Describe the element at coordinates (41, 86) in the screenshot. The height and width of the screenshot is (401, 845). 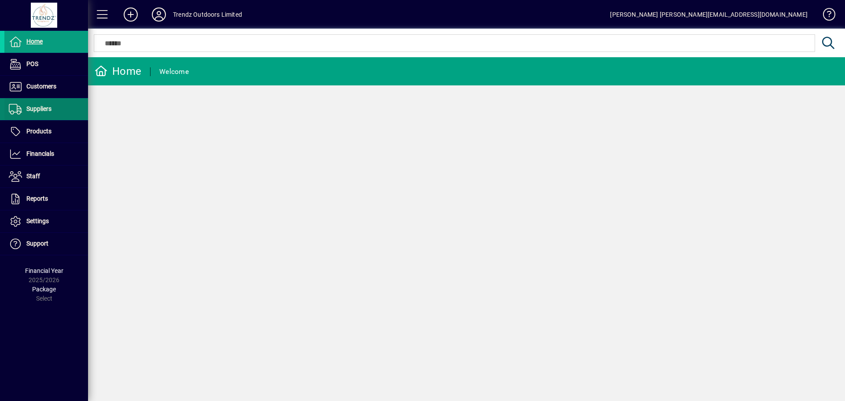
I see `span: Customers` at that location.